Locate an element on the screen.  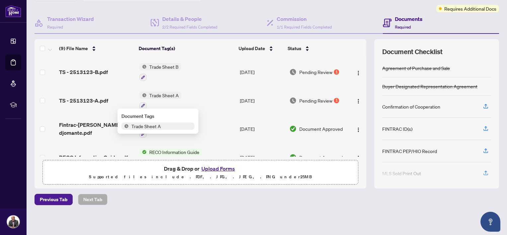
img: logo is located at coordinates (13, 11).